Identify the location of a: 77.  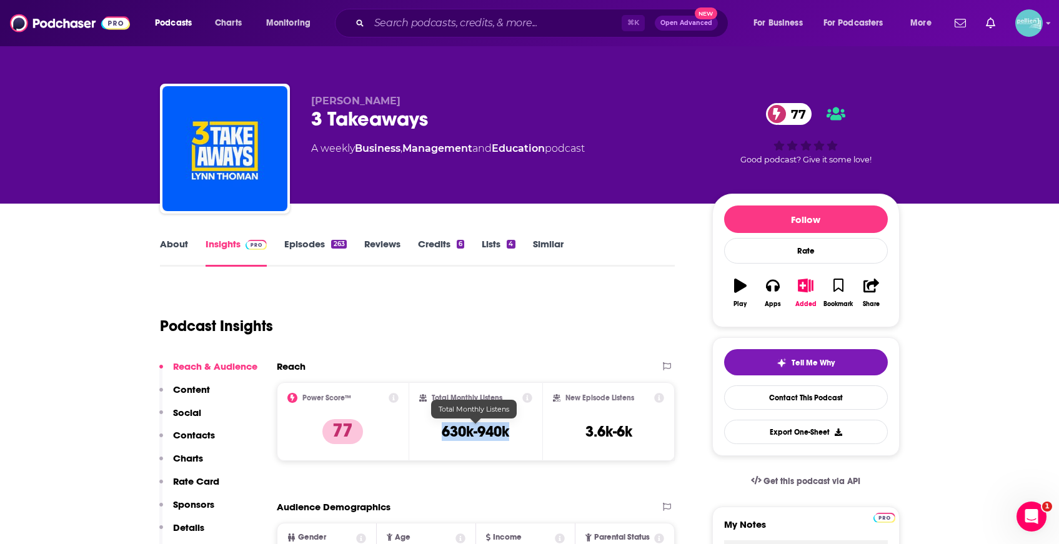
(789, 114).